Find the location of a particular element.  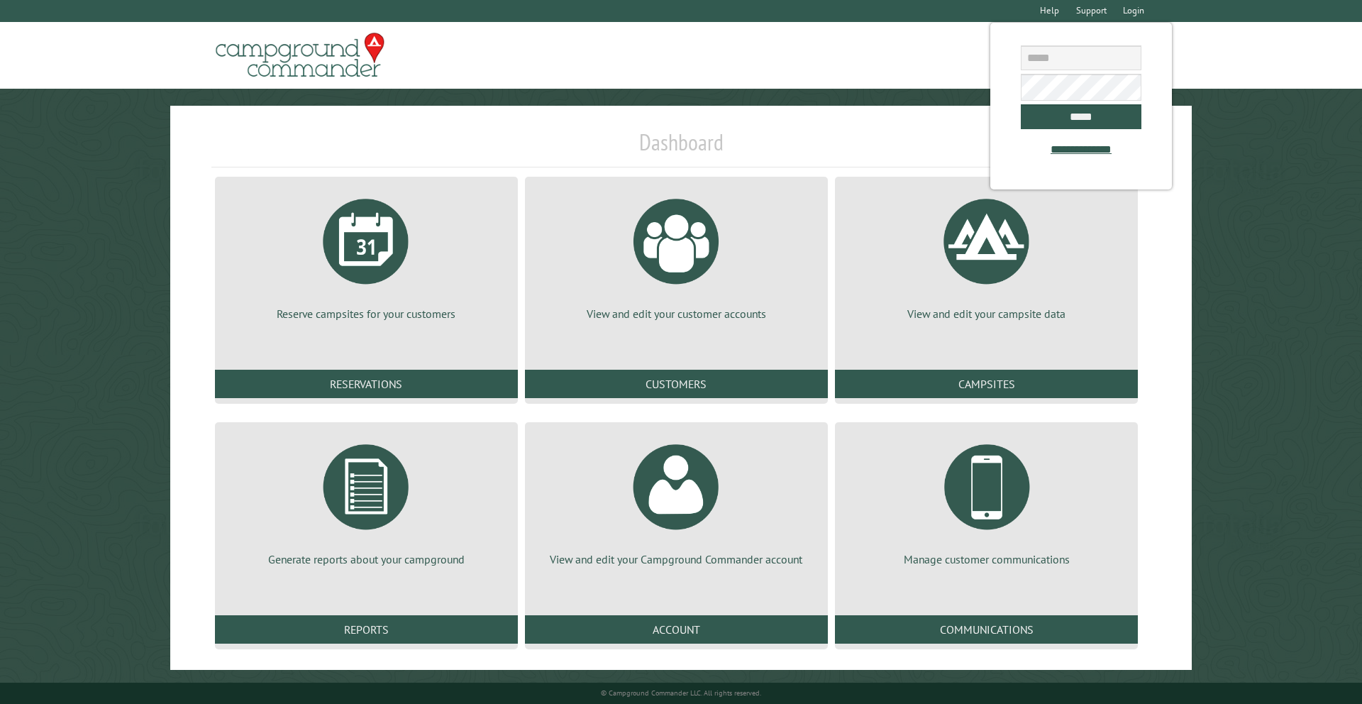

p: View and edit your customer accounts is located at coordinates (676, 314).